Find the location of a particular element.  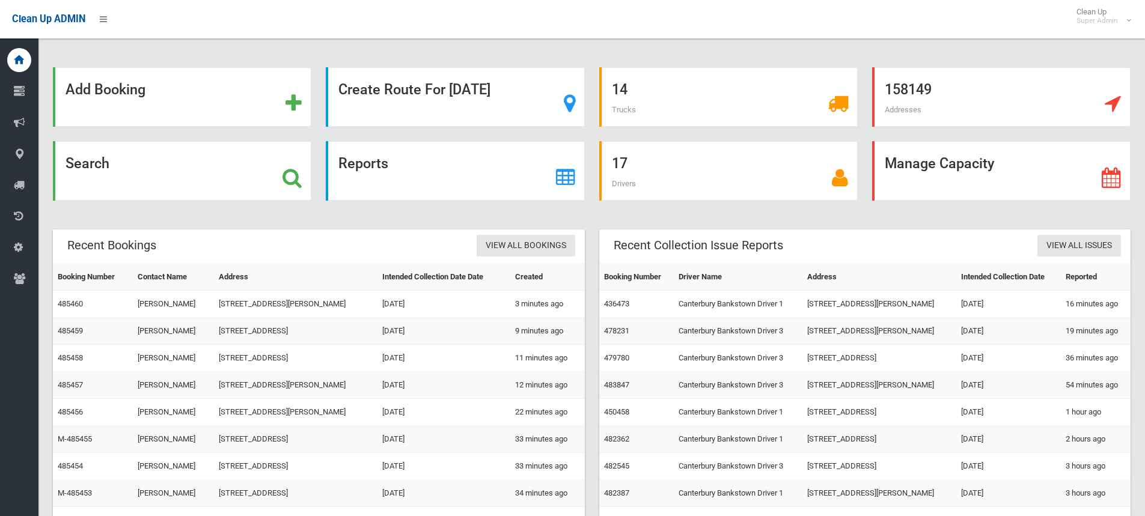

a: Add Booking is located at coordinates (182, 97).